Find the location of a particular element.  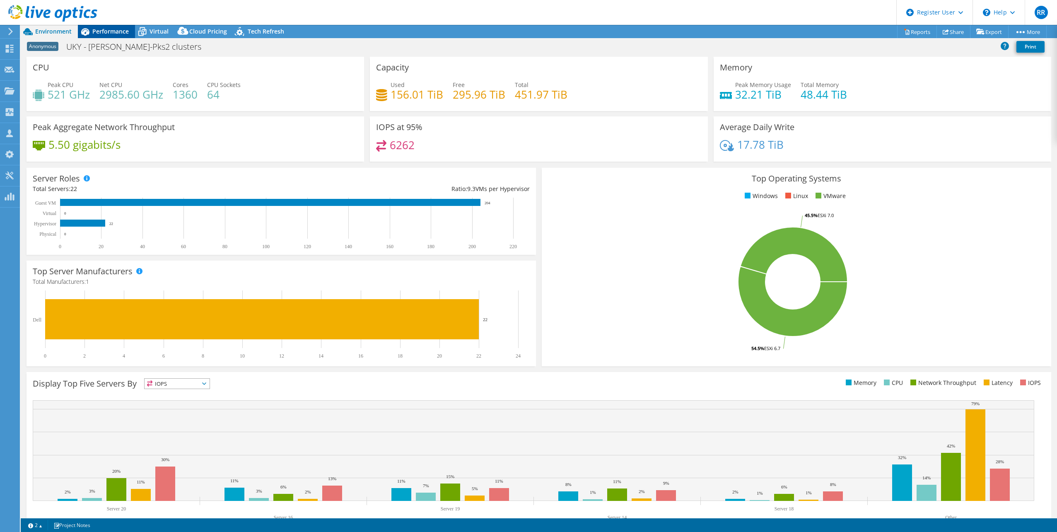

span: Performance is located at coordinates (111, 31).